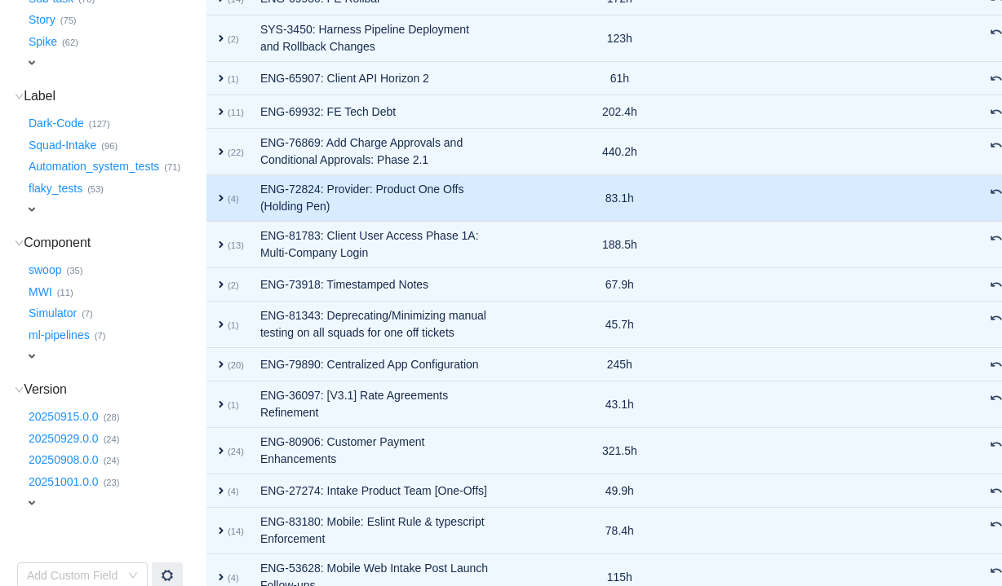 This screenshot has height=586, width=1002. What do you see at coordinates (236, 365) in the screenshot?
I see `small: (20)` at bounding box center [236, 365].